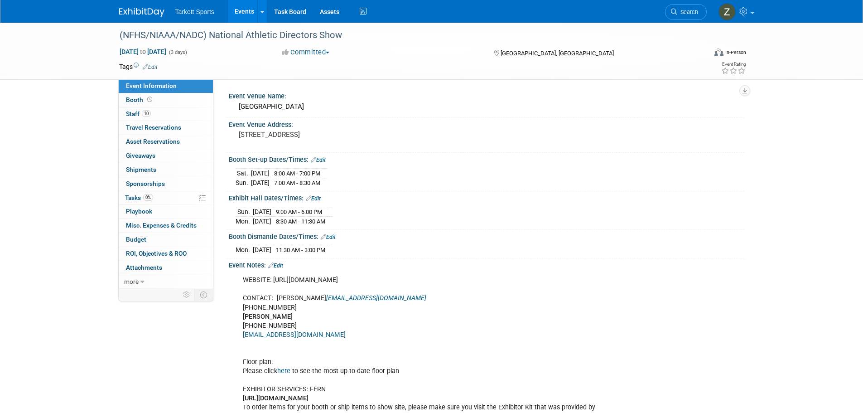 The image size is (863, 413). Describe the element at coordinates (144, 267) in the screenshot. I see `span: Attachments` at that location.